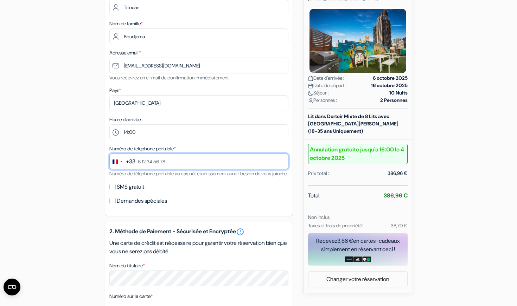  I want to click on a: Changer votre réservation, so click(357, 279).